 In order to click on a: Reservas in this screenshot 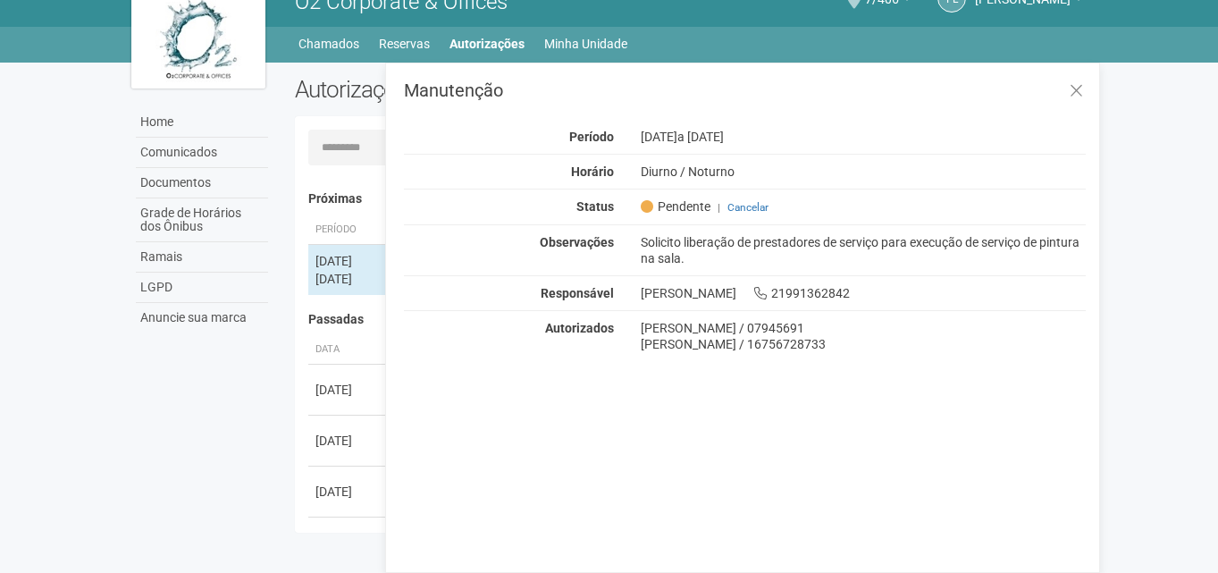, I will do `click(404, 44)`.